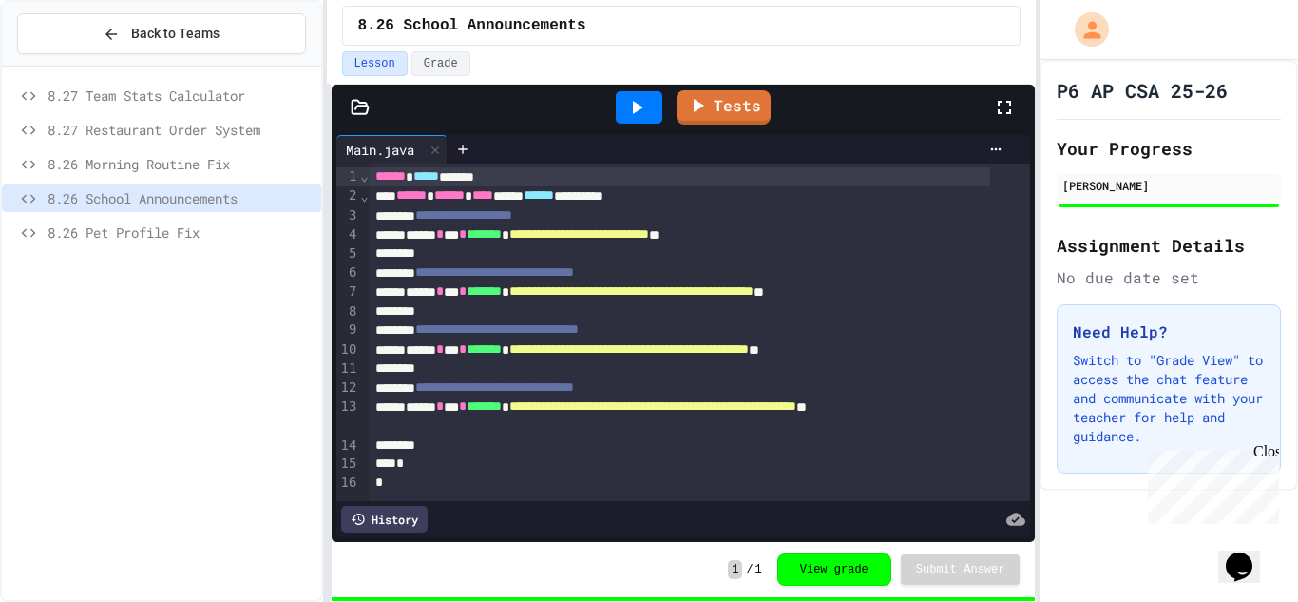  Describe the element at coordinates (181, 129) in the screenshot. I see `span: 8.27 Restaurant Order System` at that location.